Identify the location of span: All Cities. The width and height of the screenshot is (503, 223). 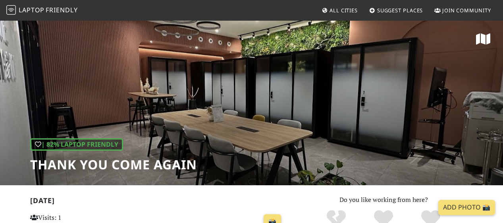
(343, 10).